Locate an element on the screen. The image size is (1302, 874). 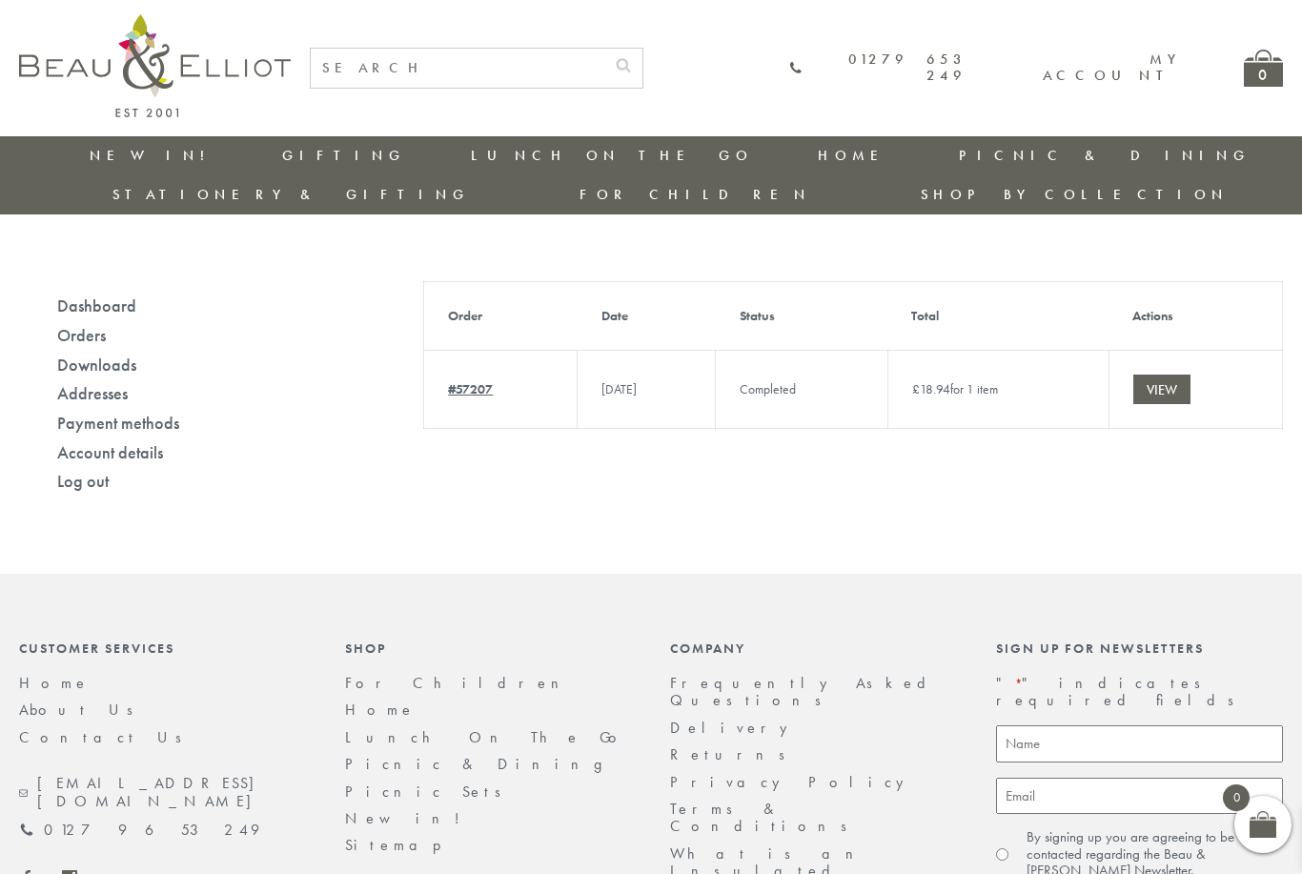
input: Name is located at coordinates (1140, 743).